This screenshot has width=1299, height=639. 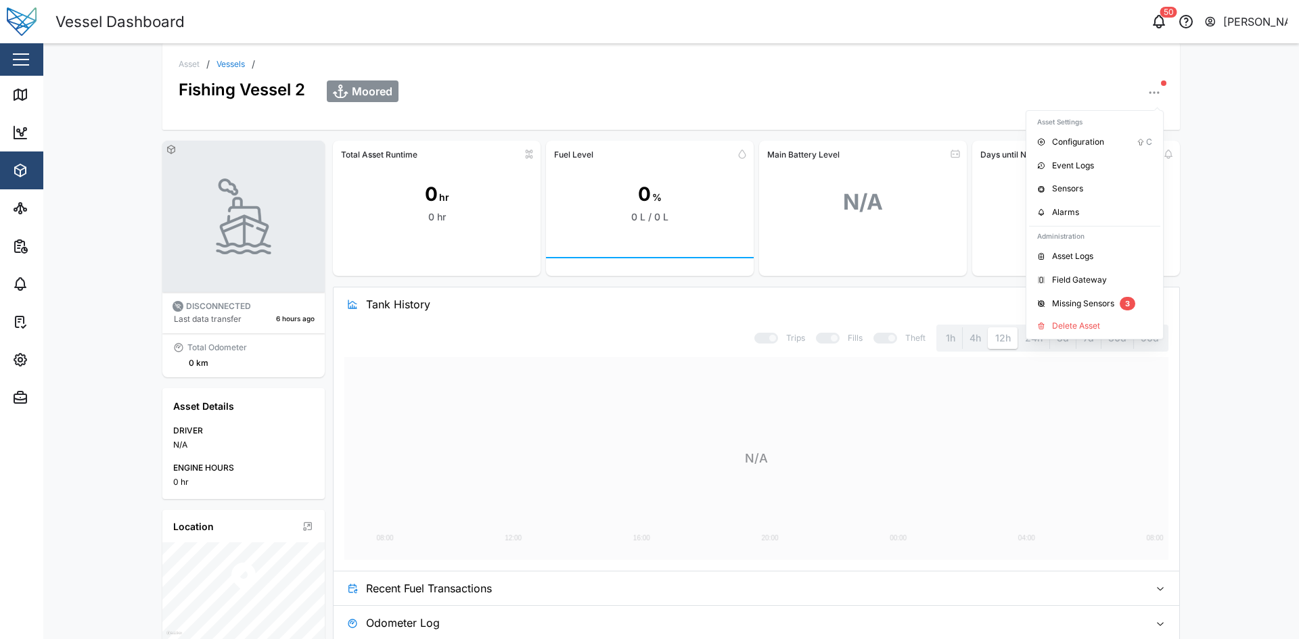 What do you see at coordinates (59, 360) in the screenshot?
I see `div: Settings` at bounding box center [59, 360].